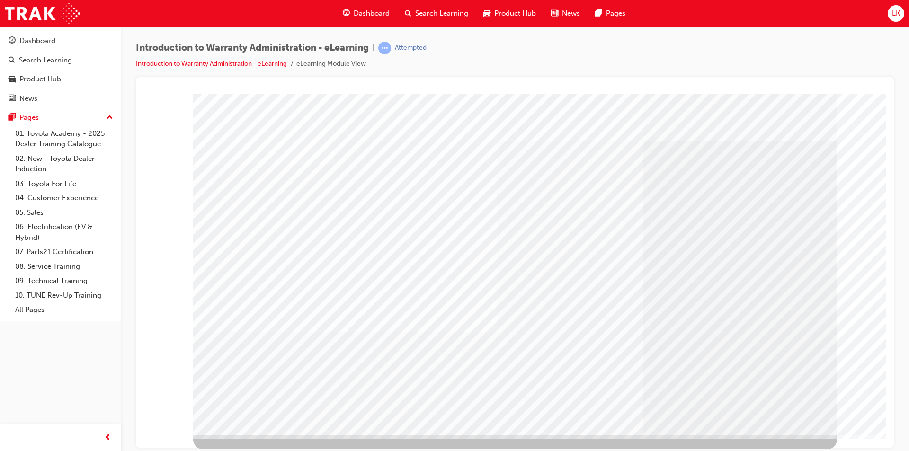 This screenshot has height=451, width=909. Describe the element at coordinates (437, 13) in the screenshot. I see `a: search-iconSearch Learning` at that location.